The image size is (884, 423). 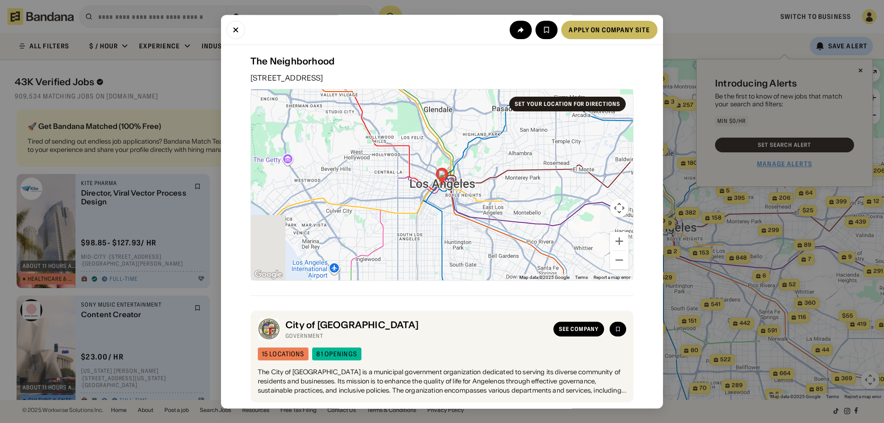 What do you see at coordinates (269, 330) in the screenshot?
I see `img: City of Los Angeles logo` at bounding box center [269, 330].